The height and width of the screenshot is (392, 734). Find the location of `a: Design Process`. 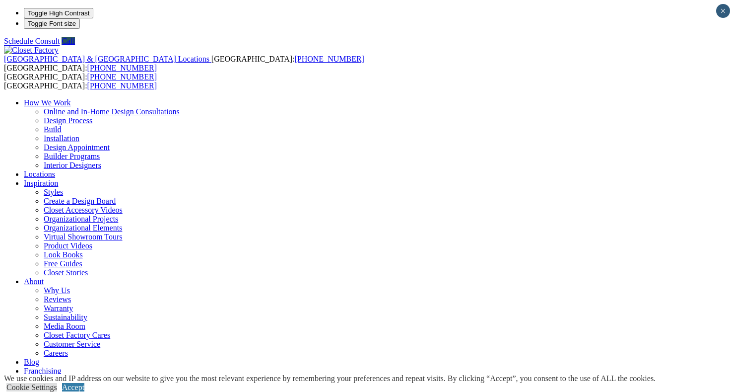

a: Design Process is located at coordinates (68, 120).